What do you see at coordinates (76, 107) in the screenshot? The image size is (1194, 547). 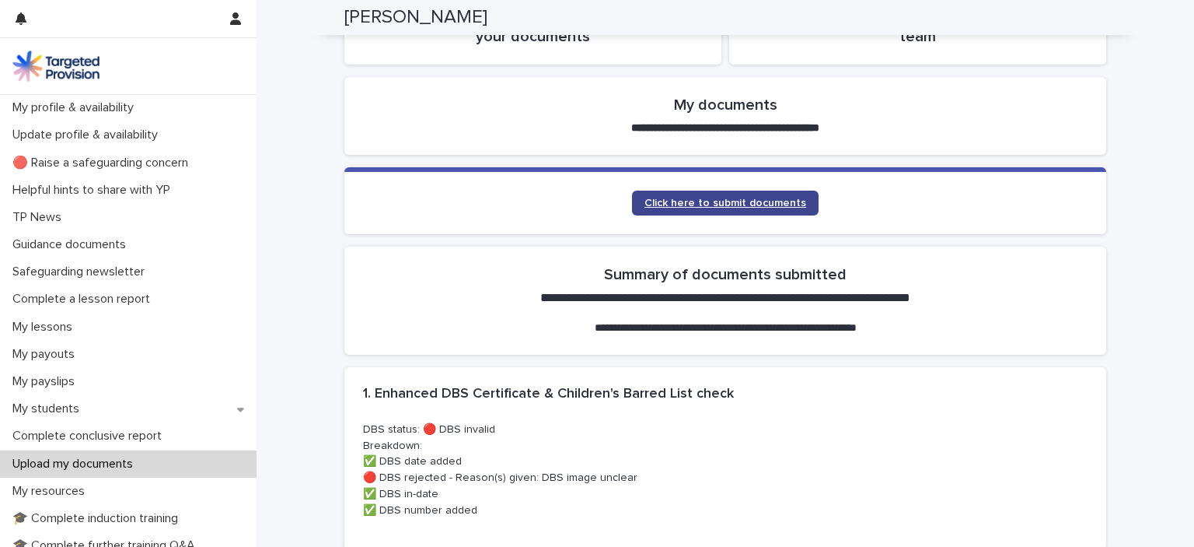 I see `p: My profile & availability` at bounding box center [76, 107].